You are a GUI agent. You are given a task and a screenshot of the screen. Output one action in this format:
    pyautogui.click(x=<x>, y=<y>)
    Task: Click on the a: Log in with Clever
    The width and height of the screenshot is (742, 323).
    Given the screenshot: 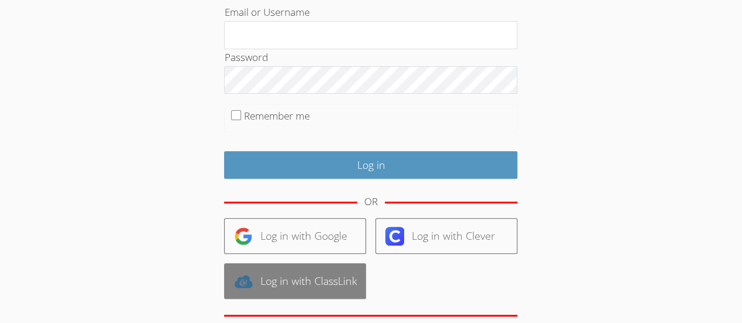 What is the action you would take?
    pyautogui.click(x=446, y=236)
    